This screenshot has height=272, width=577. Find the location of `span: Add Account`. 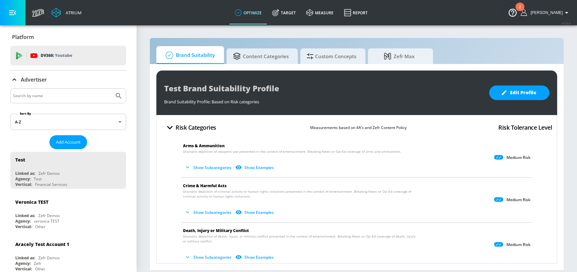

span: Add Account is located at coordinates (68, 142).